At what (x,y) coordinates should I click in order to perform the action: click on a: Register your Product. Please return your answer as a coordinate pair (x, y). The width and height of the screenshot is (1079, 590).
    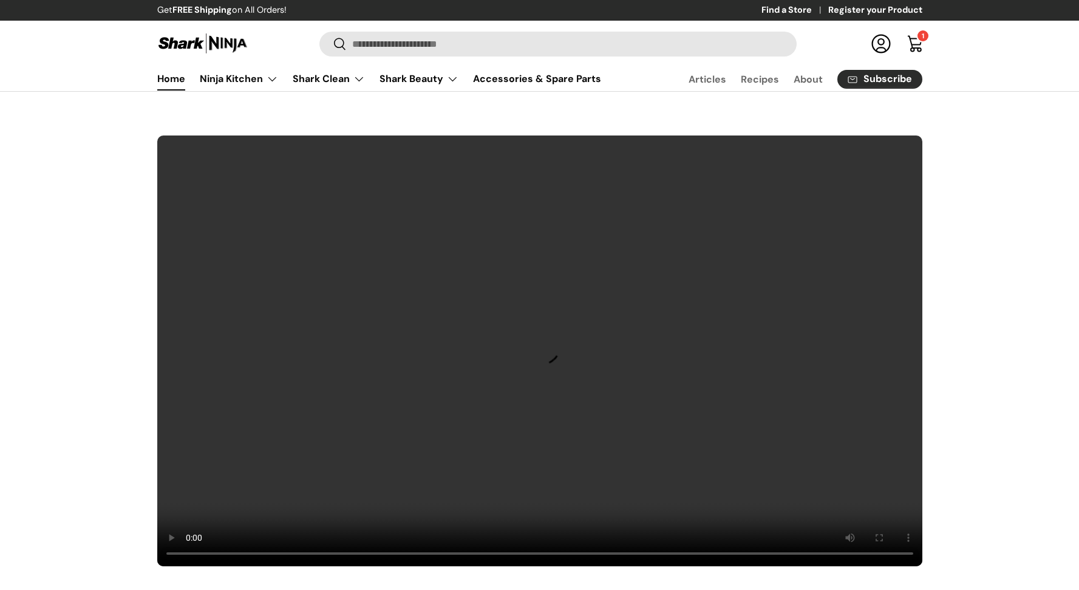
    Looking at the image, I should click on (875, 10).